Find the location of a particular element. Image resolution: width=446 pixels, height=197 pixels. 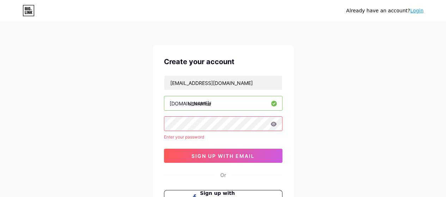

input: Email is located at coordinates (223, 83).